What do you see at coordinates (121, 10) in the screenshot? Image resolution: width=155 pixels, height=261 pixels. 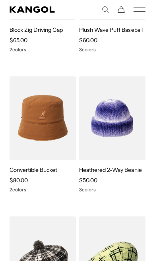 I see `button: Cart` at bounding box center [121, 10].